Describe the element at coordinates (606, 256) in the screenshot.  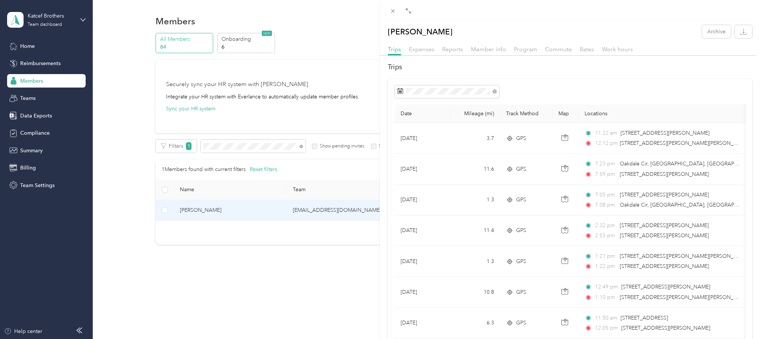
I see `span: 1:21 pm` at that location.